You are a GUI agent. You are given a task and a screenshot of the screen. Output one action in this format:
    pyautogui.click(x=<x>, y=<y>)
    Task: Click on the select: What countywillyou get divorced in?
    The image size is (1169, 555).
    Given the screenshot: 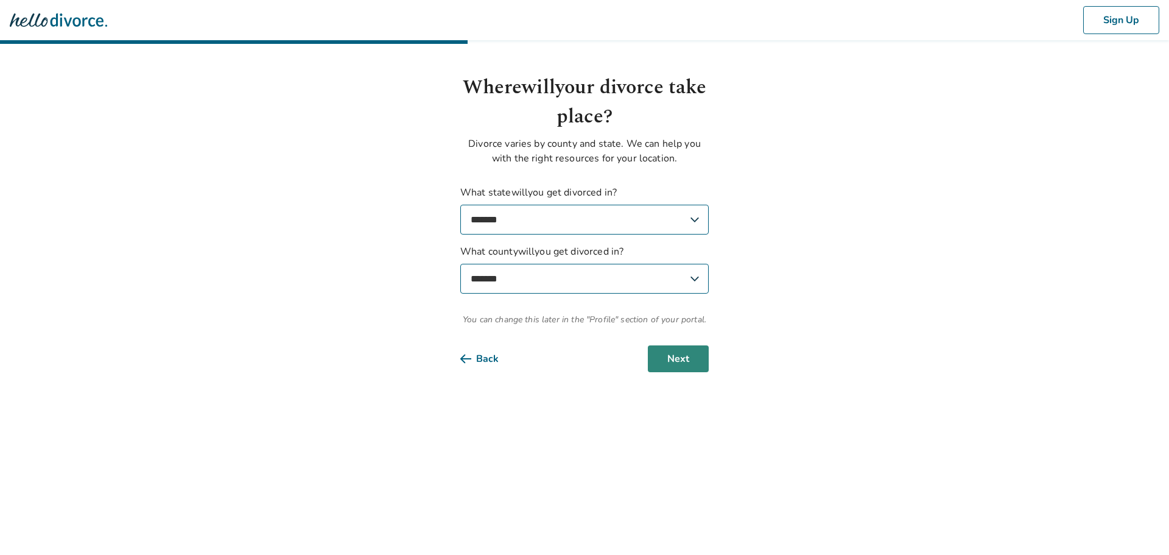 What is the action you would take?
    pyautogui.click(x=585, y=278)
    